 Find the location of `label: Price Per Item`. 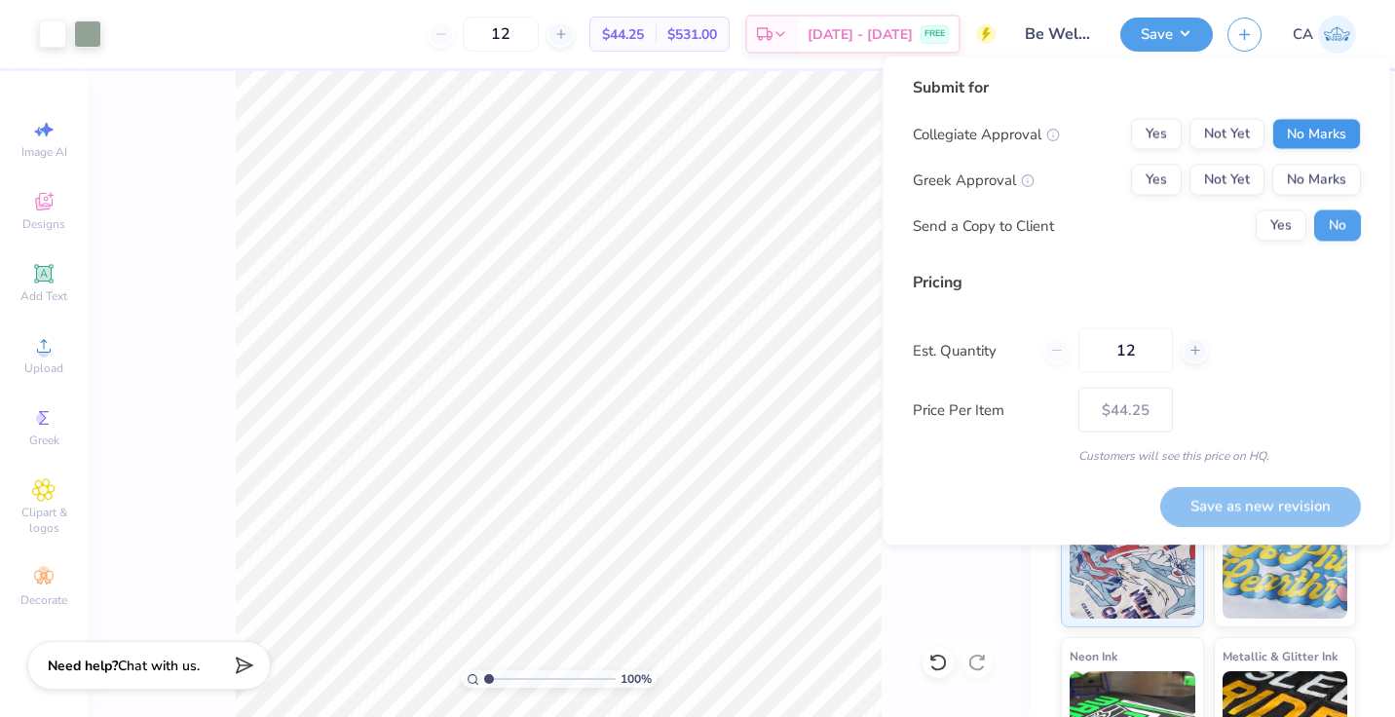

label: Price Per Item is located at coordinates (987, 409).